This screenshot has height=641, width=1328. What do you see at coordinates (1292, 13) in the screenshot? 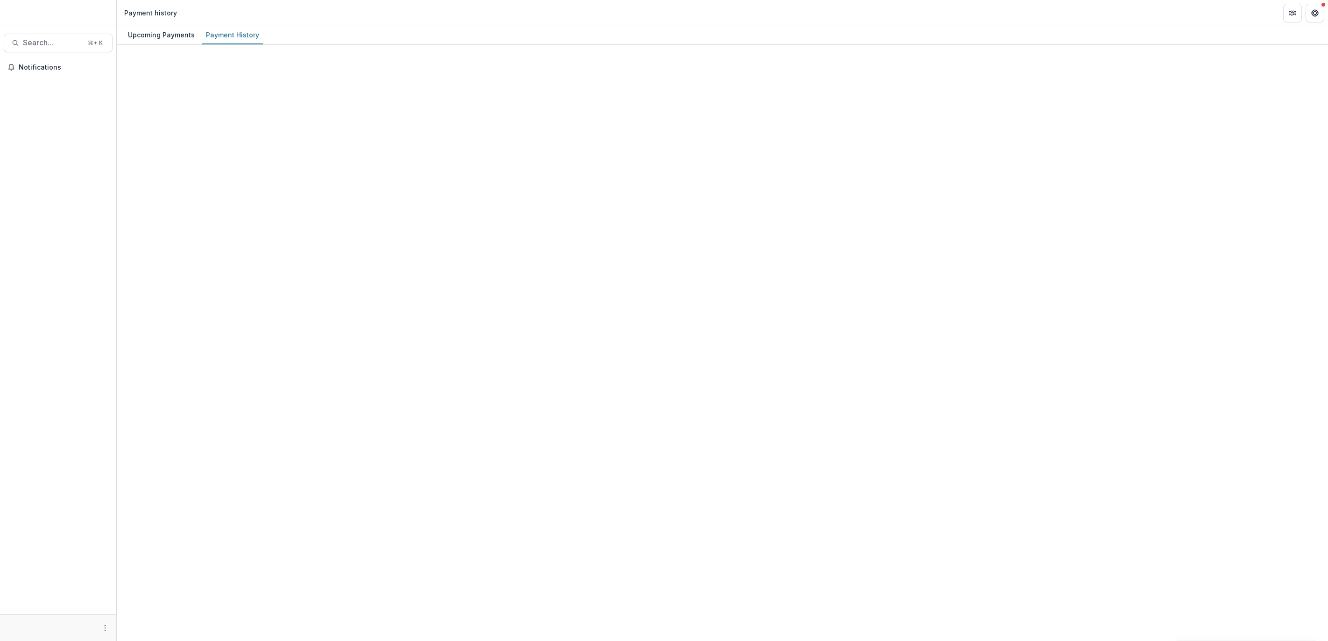
I see `button: Partners` at bounding box center [1292, 13].